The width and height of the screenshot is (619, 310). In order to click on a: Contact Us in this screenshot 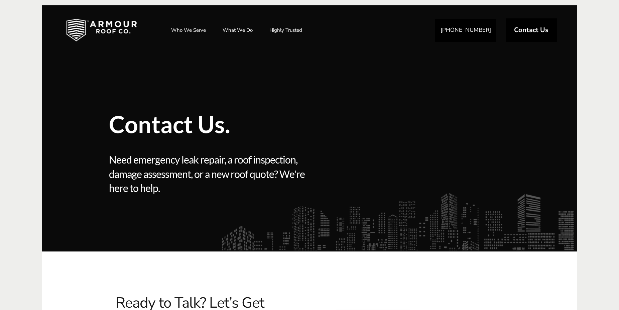, I will do `click(531, 30)`.